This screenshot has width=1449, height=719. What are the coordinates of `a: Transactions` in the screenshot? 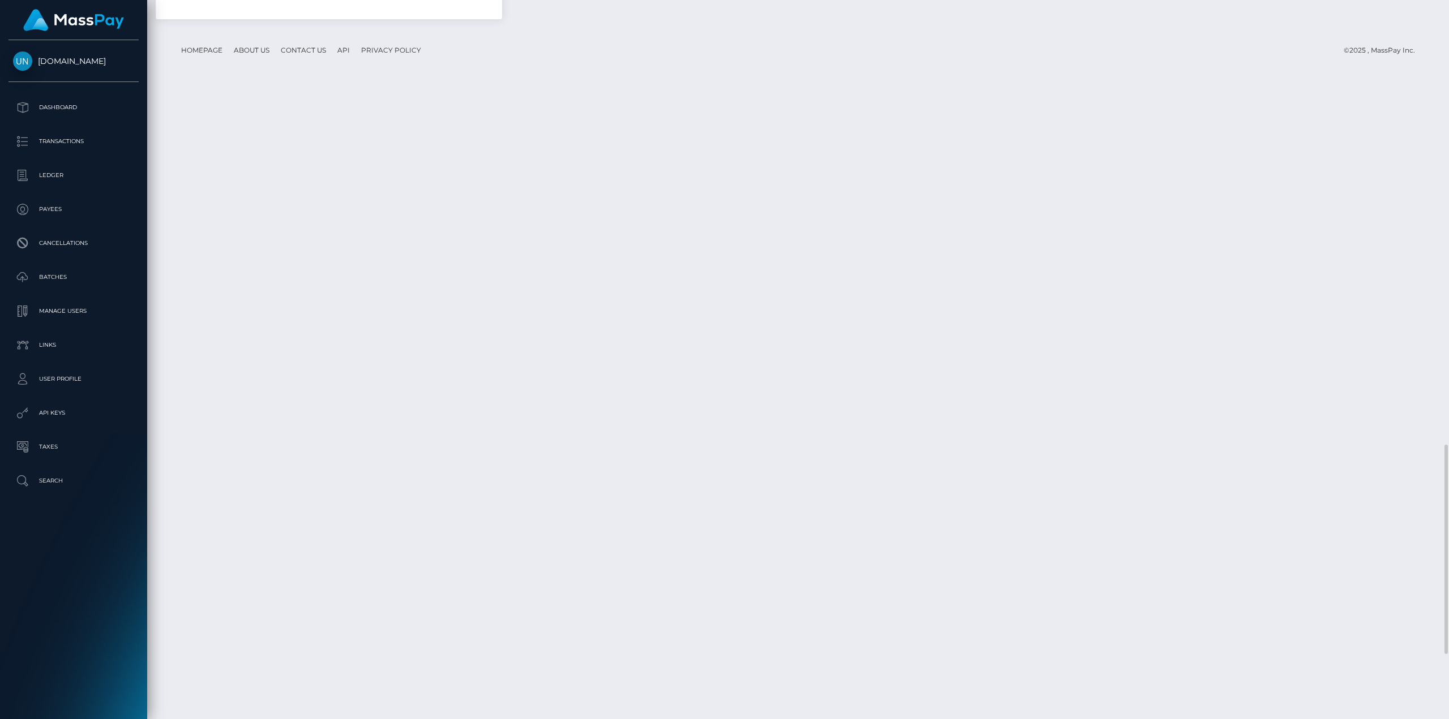 It's located at (74, 141).